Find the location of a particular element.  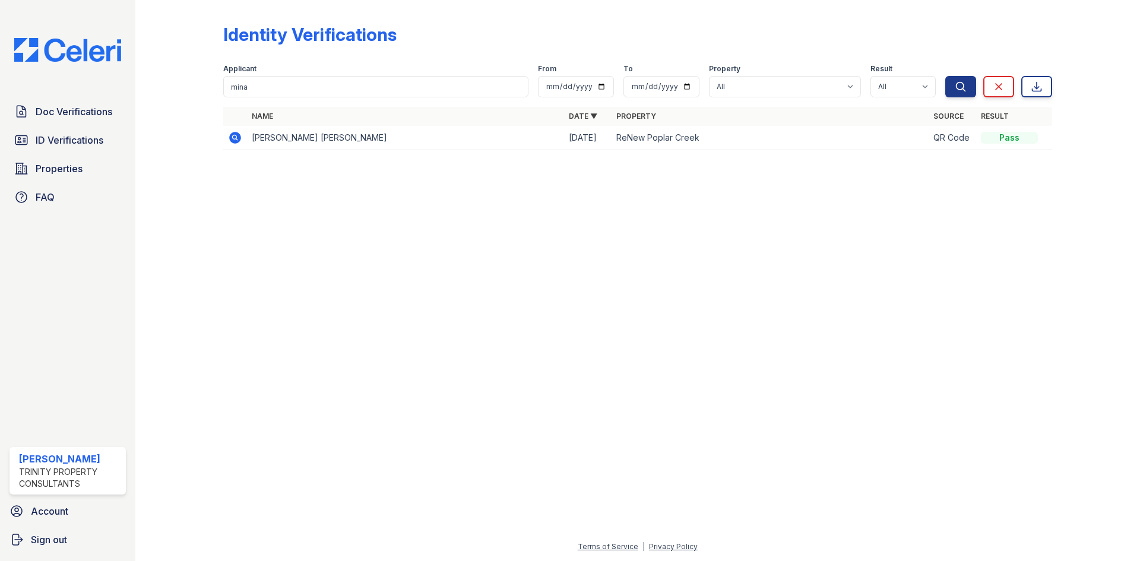

a: Result is located at coordinates (994, 116).